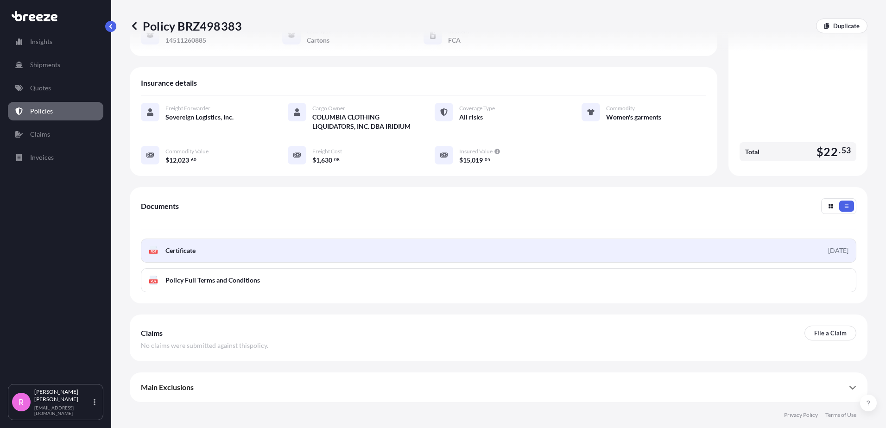 This screenshot has height=428, width=886. What do you see at coordinates (329, 108) in the screenshot?
I see `span: Cargo Owner` at bounding box center [329, 108].